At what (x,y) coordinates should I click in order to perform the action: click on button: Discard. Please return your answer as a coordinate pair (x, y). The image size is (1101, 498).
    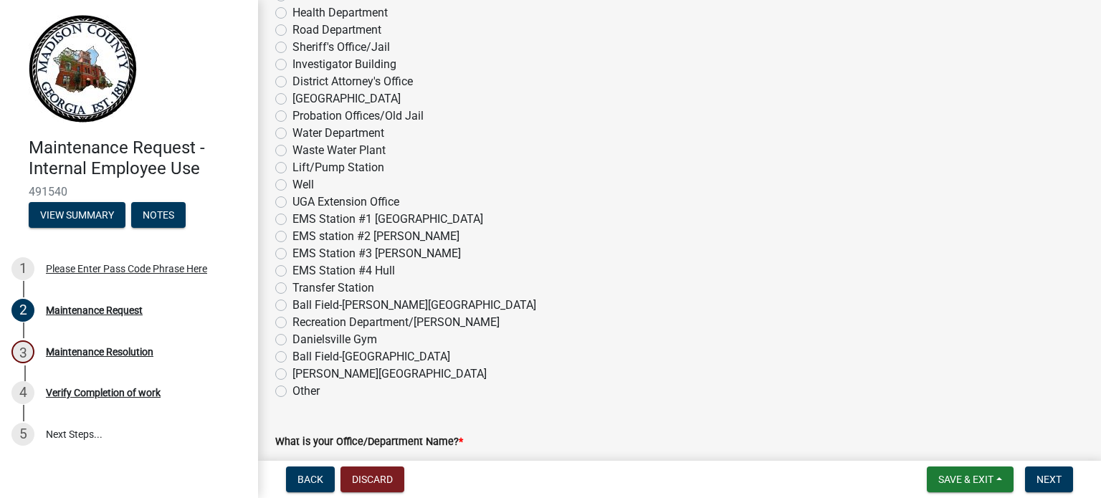
    Looking at the image, I should click on (372, 480).